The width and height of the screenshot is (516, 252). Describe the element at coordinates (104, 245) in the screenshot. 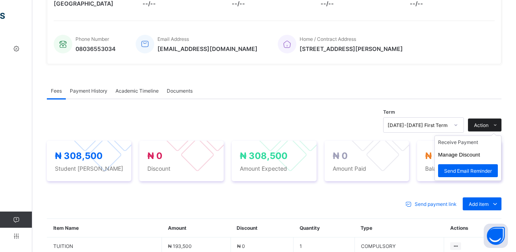

I see `span: TUITION` at that location.